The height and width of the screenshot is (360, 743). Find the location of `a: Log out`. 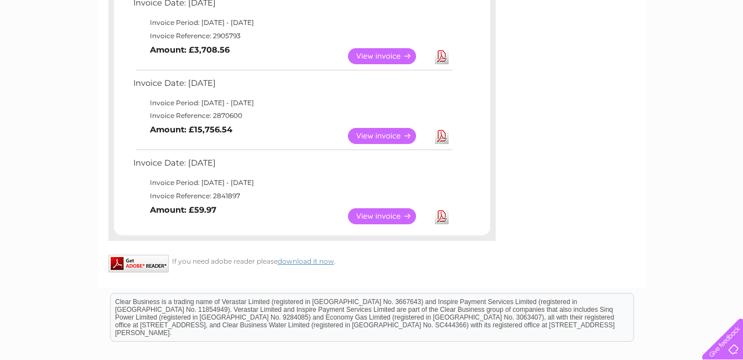

a: Log out is located at coordinates (719, 51).